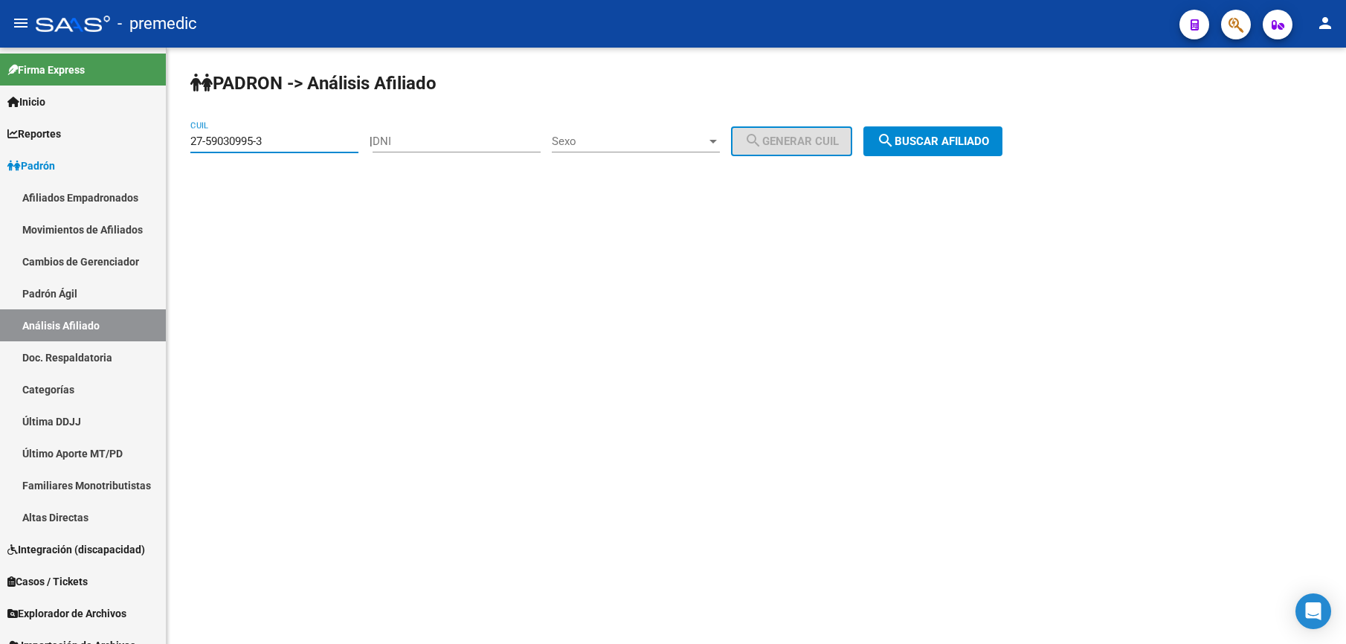 Image resolution: width=1346 pixels, height=644 pixels. What do you see at coordinates (26, 102) in the screenshot?
I see `span: Inicio` at bounding box center [26, 102].